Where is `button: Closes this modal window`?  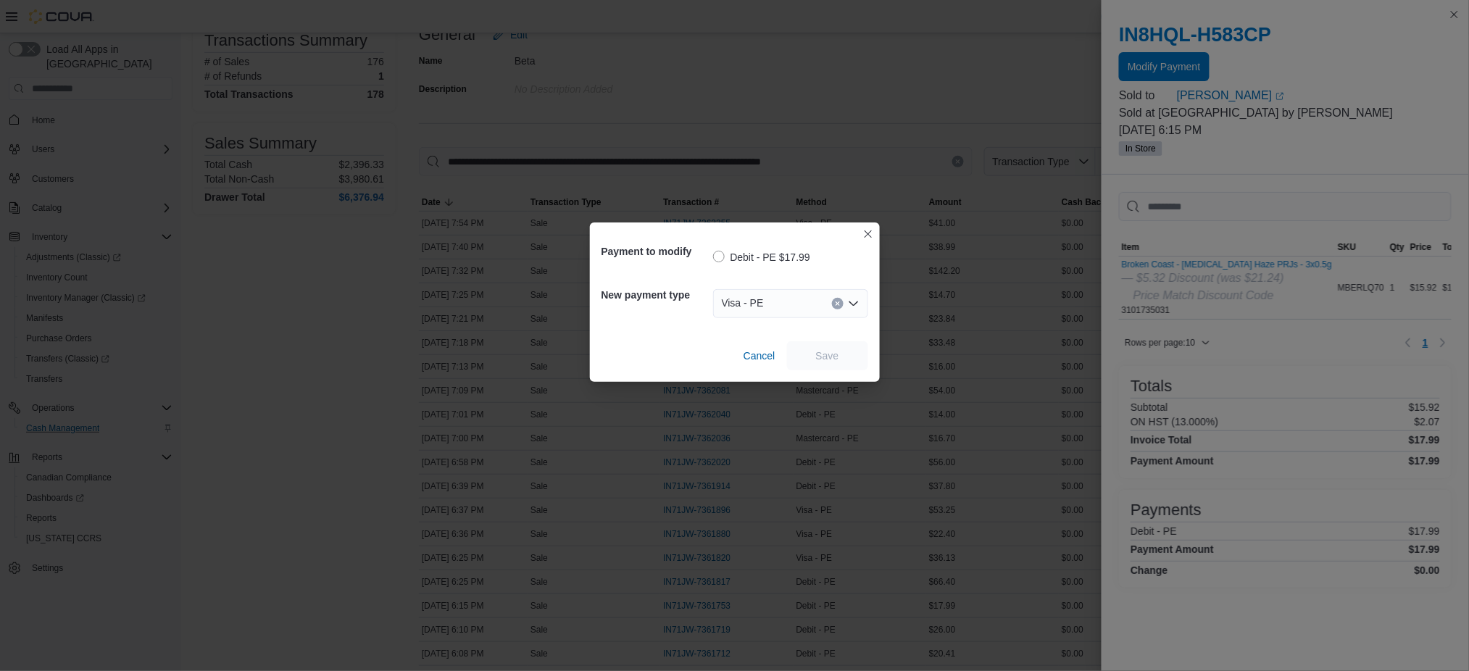 button: Closes this modal window is located at coordinates (868, 234).